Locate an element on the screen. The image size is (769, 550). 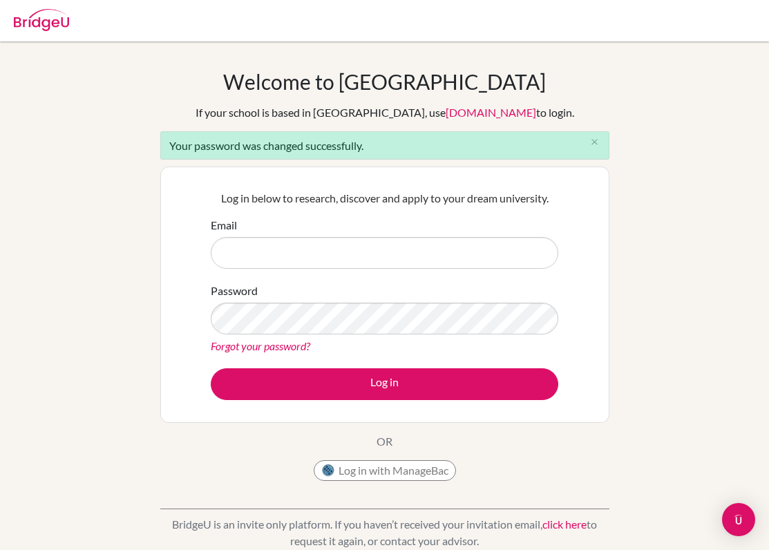
div: Open Intercom Messenger is located at coordinates (739, 520).